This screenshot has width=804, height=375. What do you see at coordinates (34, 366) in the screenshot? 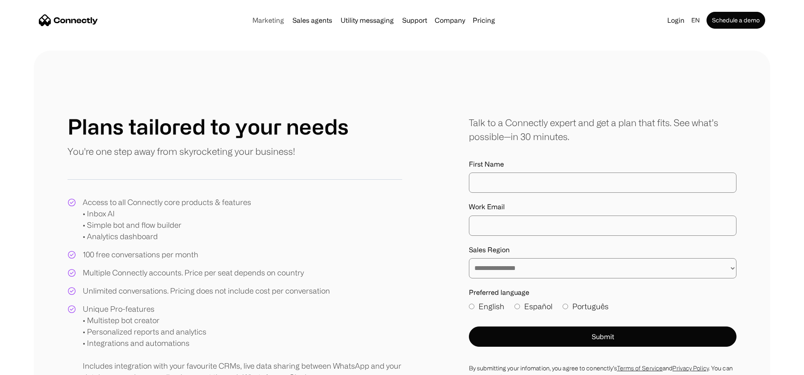
I see `ul: Language list` at bounding box center [34, 366].